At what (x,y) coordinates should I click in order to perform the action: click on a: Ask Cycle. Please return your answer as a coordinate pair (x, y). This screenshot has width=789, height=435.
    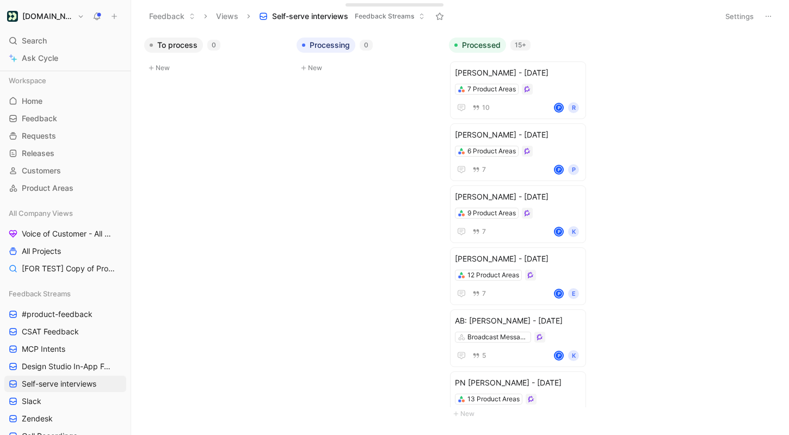
    Looking at the image, I should click on (65, 58).